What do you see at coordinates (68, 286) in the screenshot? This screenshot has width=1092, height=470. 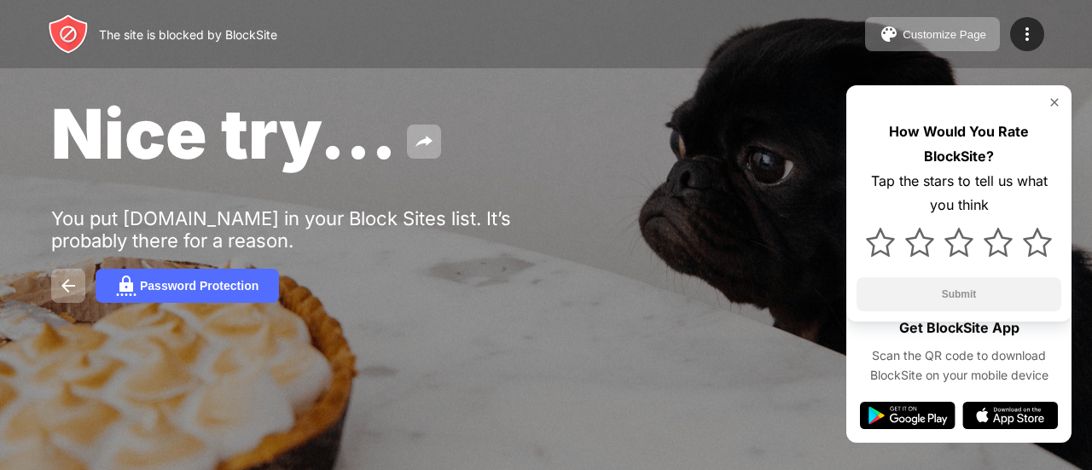 I see `img: back.svg` at bounding box center [68, 286].